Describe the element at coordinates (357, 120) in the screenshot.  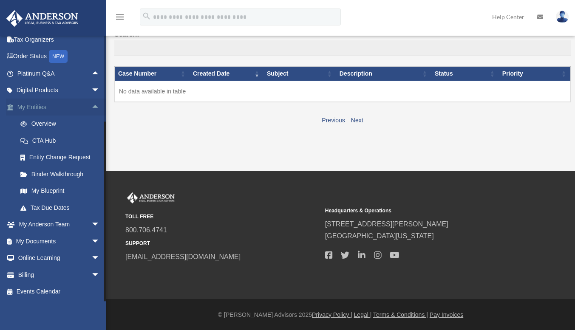
I see `a: Next` at that location.